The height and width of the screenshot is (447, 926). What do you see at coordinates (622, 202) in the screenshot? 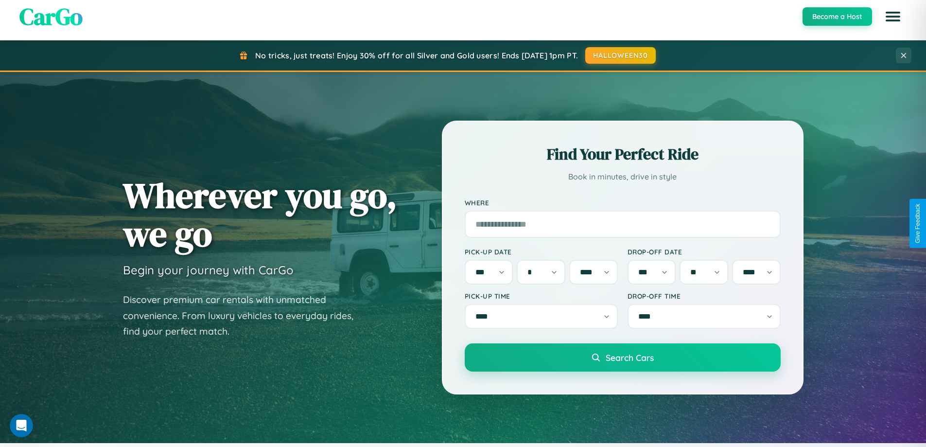
I see `label: Where` at bounding box center [622, 202].